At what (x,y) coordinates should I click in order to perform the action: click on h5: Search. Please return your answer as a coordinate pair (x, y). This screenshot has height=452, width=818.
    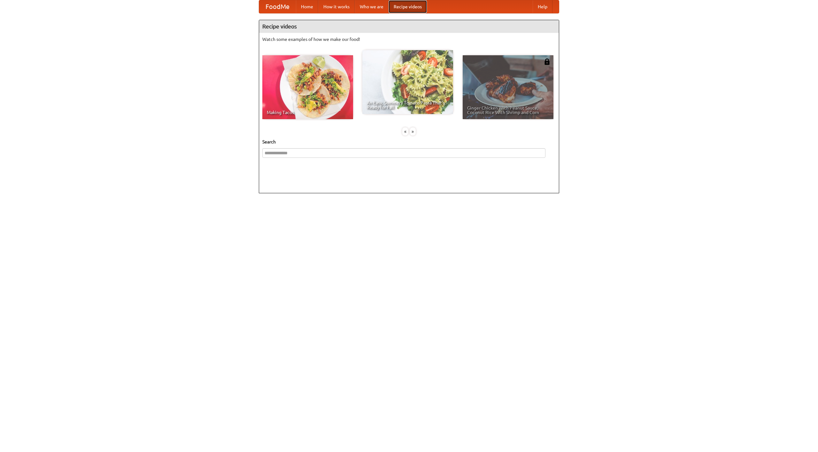
    Looking at the image, I should click on (409, 142).